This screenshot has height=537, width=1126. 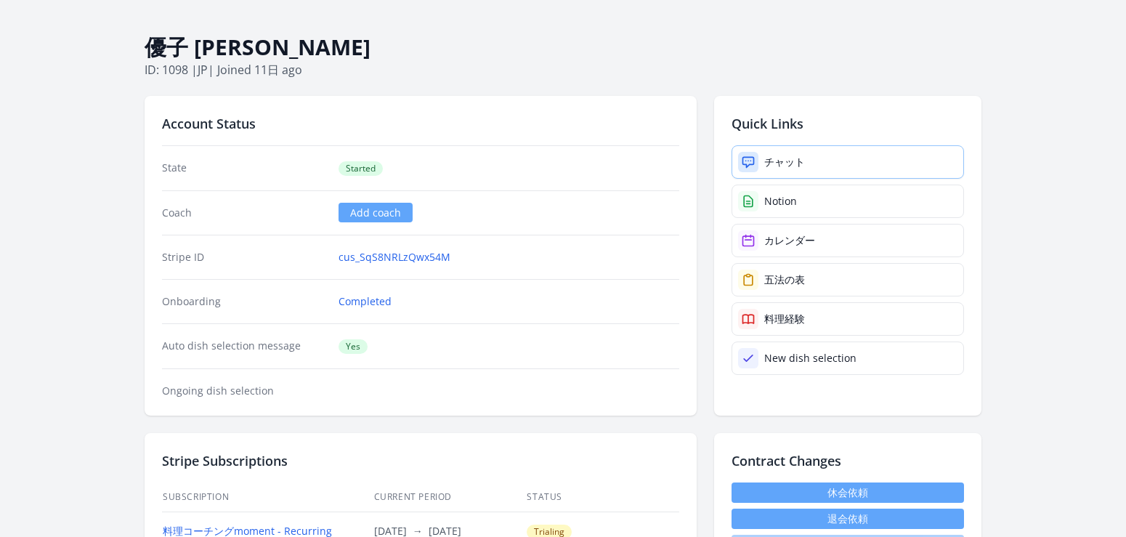 I want to click on div: Notion, so click(x=780, y=201).